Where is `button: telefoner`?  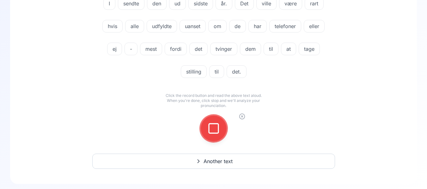 button: telefoner is located at coordinates (285, 26).